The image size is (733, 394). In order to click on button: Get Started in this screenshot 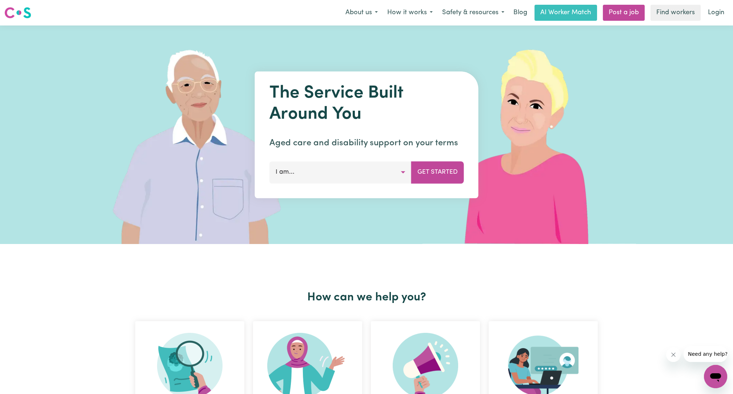, I will do `click(438, 172)`.